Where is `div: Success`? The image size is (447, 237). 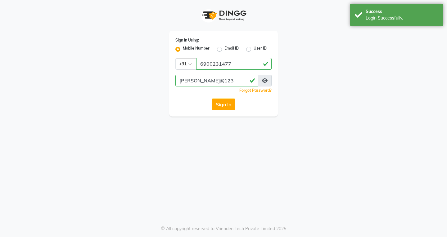
div: Success is located at coordinates (402, 11).